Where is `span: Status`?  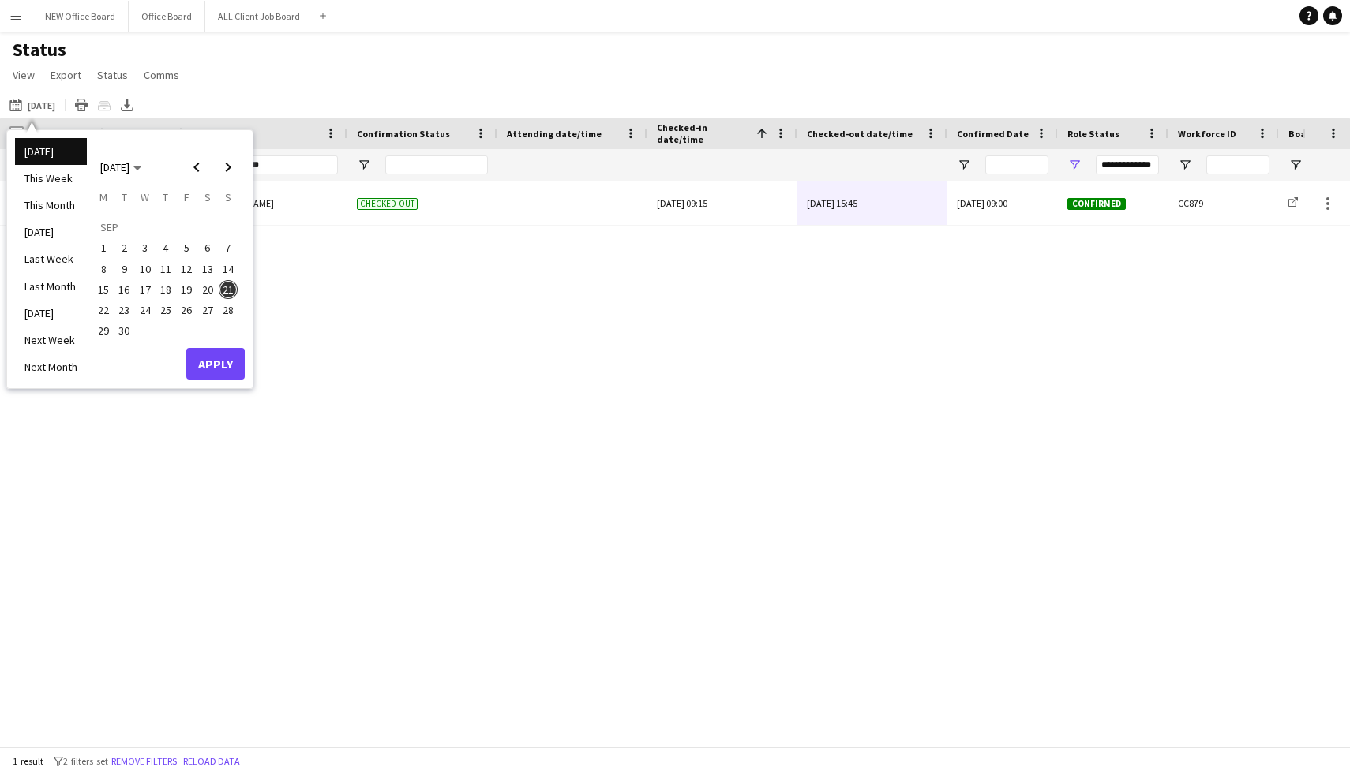
span: Status is located at coordinates (112, 75).